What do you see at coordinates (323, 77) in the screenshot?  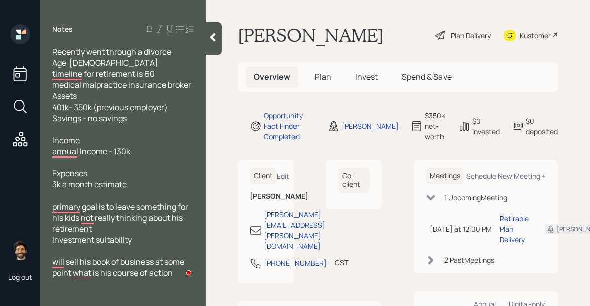 I see `span: Plan` at bounding box center [323, 77].